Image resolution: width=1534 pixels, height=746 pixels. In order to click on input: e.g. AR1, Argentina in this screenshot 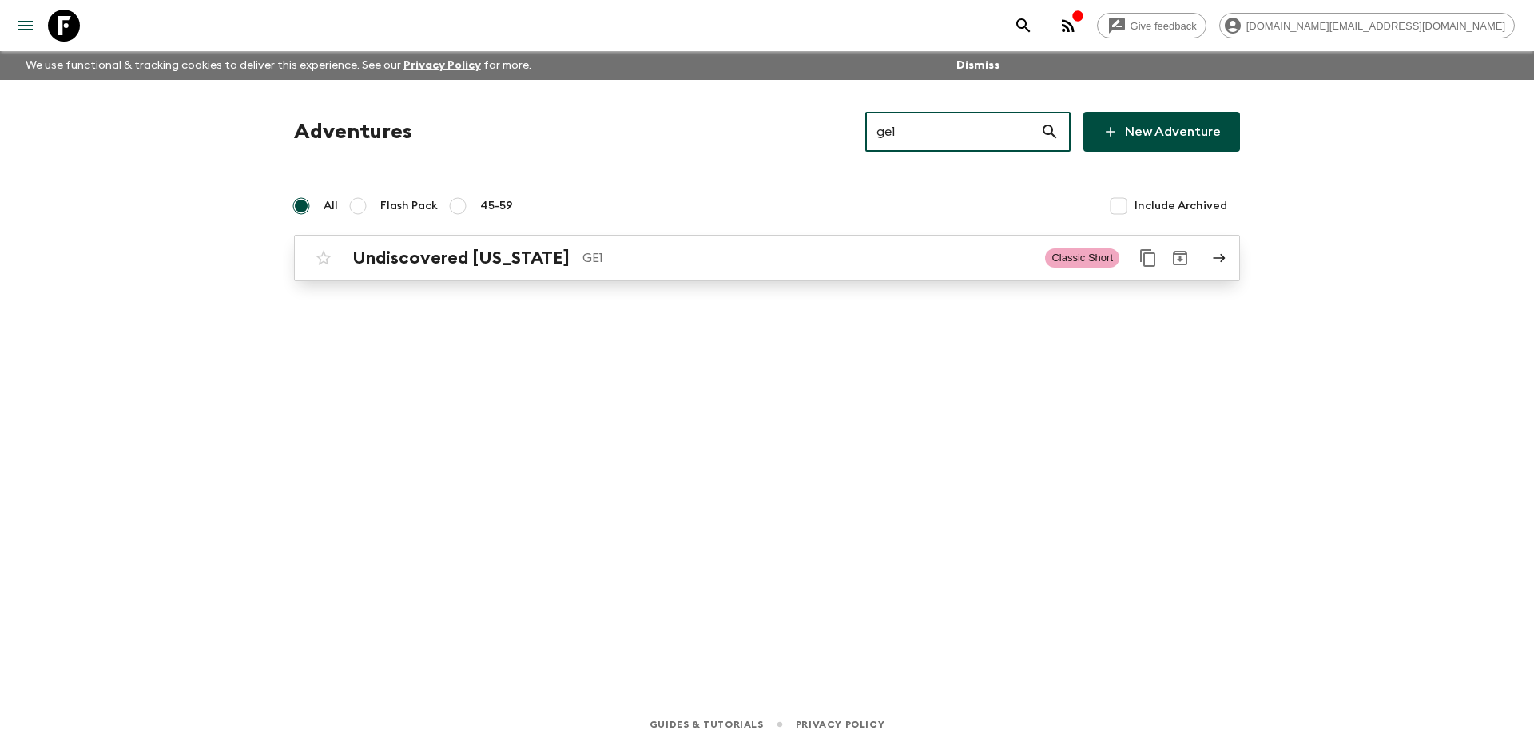, I will do `click(952, 132)`.